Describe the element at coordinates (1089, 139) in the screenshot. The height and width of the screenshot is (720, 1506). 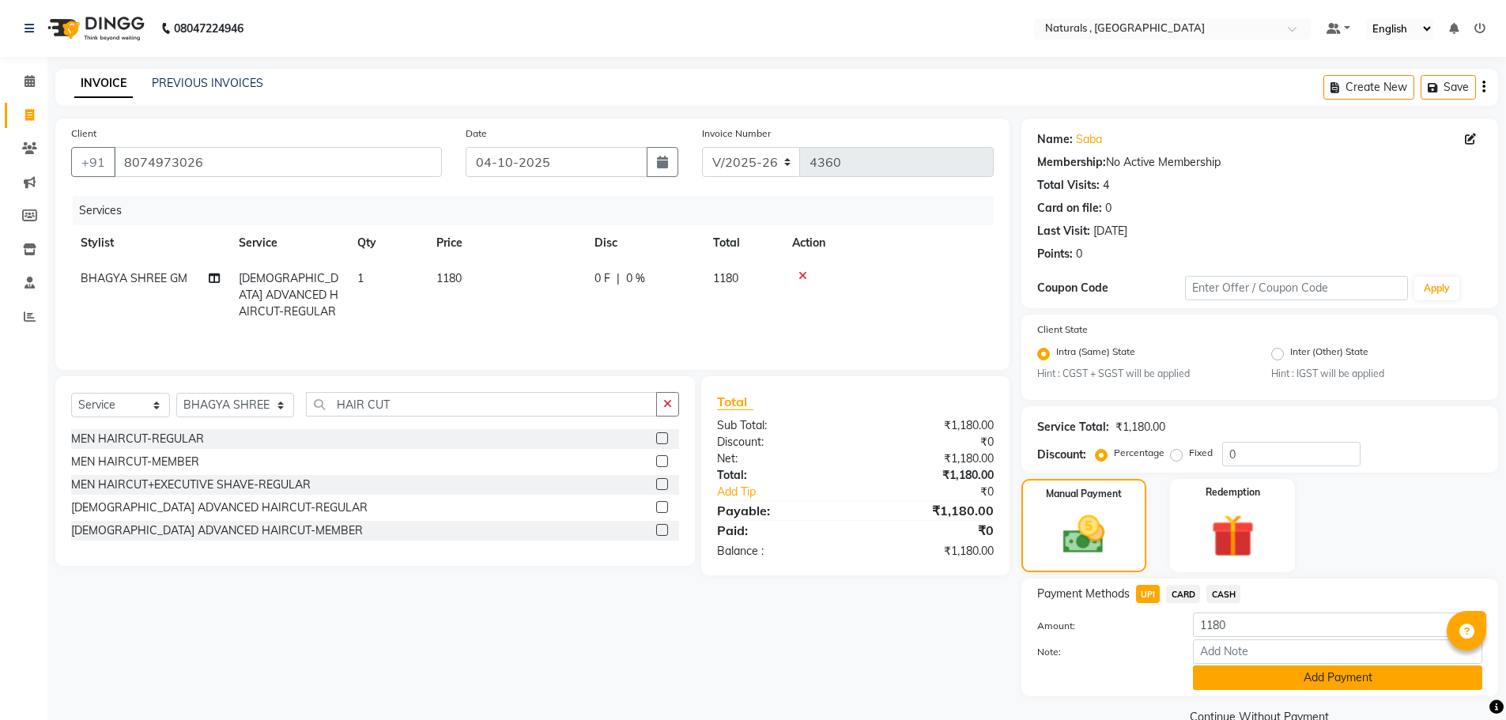
I see `a: Saba` at that location.